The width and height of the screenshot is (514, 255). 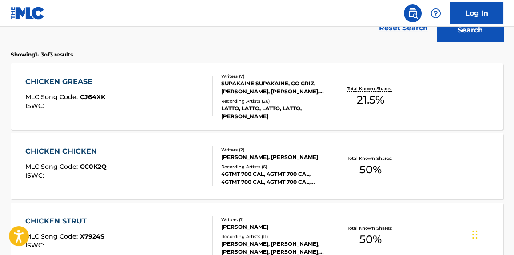 What do you see at coordinates (470, 30) in the screenshot?
I see `button: Search` at bounding box center [470, 30].